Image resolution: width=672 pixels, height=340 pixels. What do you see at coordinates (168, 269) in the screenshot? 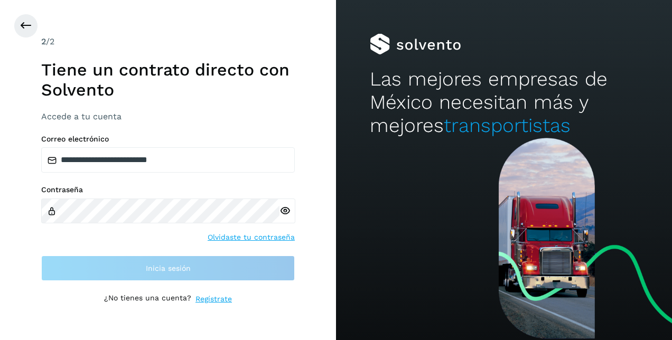
I see `span: Inicia sesión` at bounding box center [168, 269].